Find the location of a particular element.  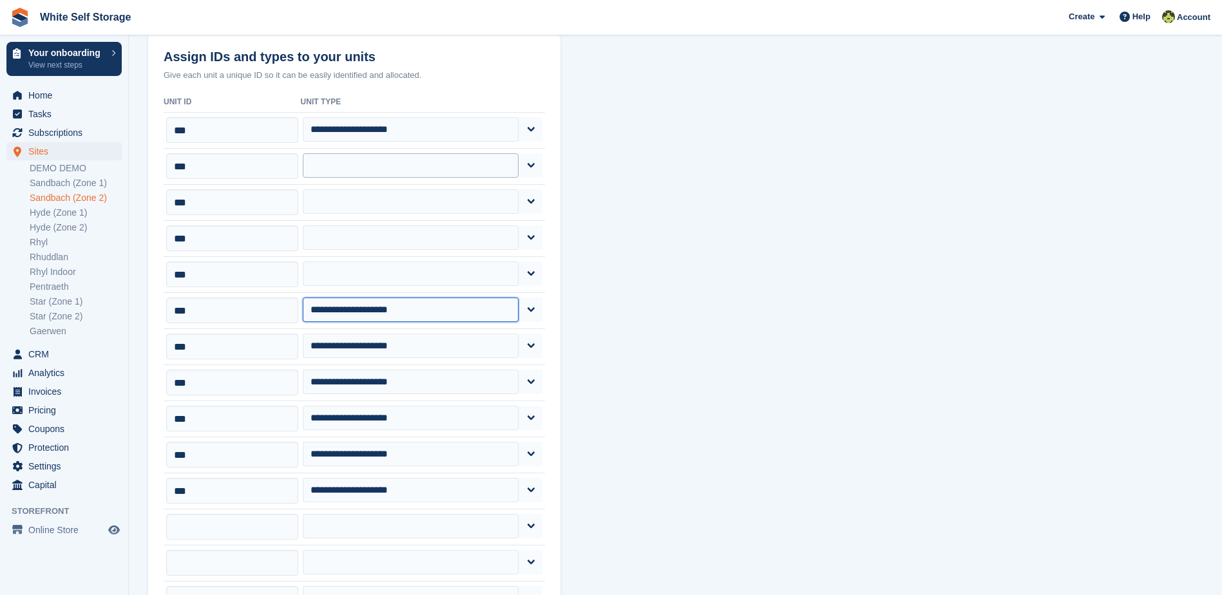

p: Give each unit a unique ID so it can be easily identified and allocated. is located at coordinates (354, 75).